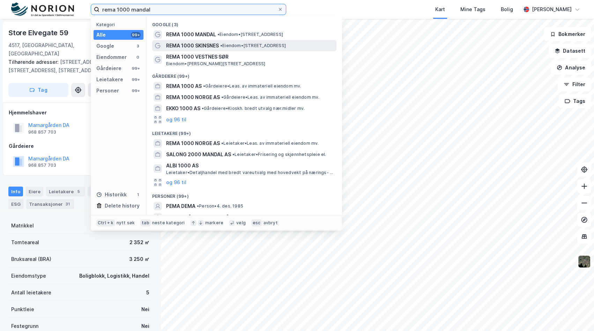  What do you see at coordinates (138, 195) in the screenshot?
I see `div: 1` at bounding box center [138, 195].